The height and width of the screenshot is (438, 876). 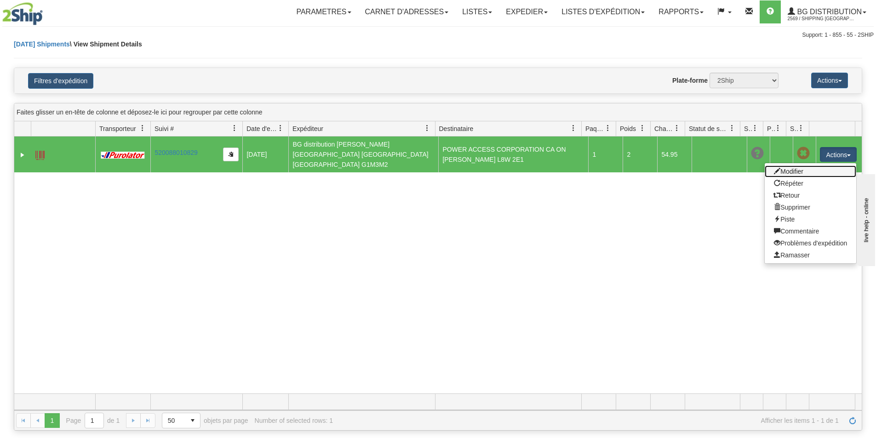 I want to click on span: objets par page, so click(x=205, y=421).